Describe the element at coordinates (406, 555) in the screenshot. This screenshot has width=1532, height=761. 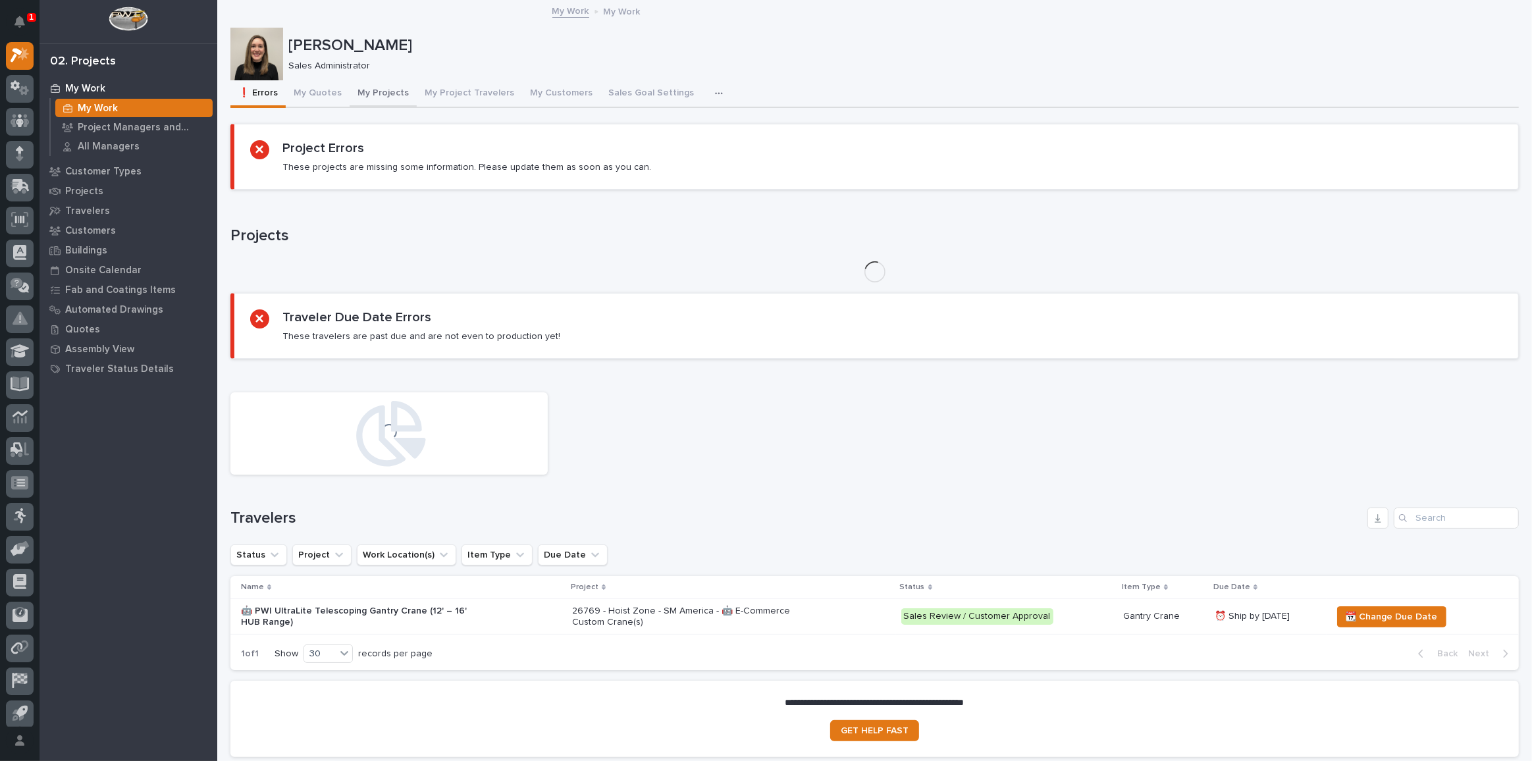
I see `button: Work Location(s)` at that location.